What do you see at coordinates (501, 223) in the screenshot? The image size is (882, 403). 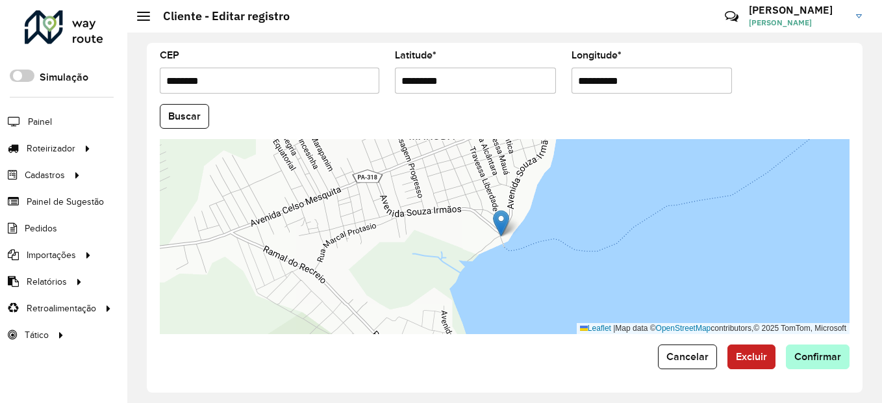 I see `img: Marker` at bounding box center [501, 223].